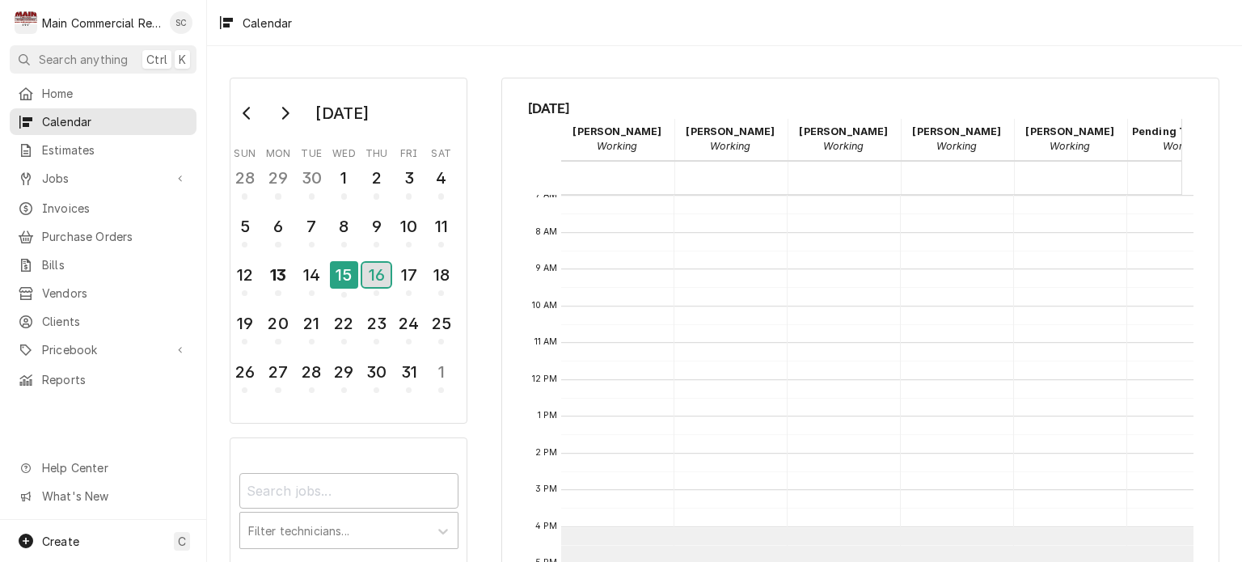 This screenshot has height=562, width=1242. What do you see at coordinates (349, 491) in the screenshot?
I see `input: Search jobs...` at bounding box center [349, 491].